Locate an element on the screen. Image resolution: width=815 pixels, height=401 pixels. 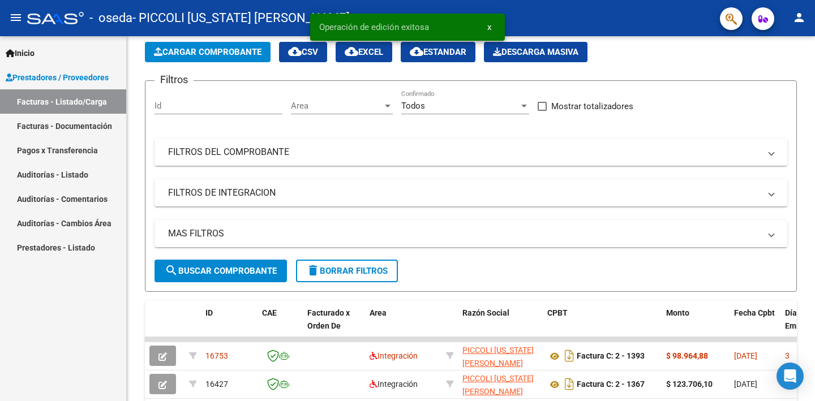
mat-expansion-panel-header: FILTROS DEL COMPROBANTE is located at coordinates (471, 152).